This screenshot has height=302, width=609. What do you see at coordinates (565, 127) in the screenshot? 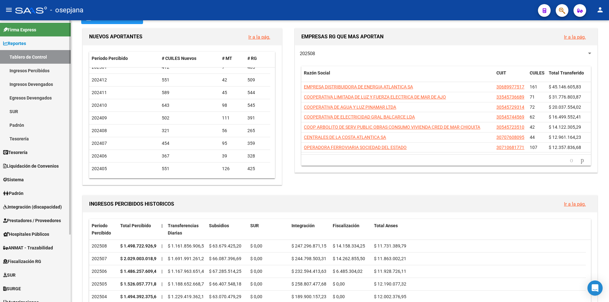
I see `span: $ 14.122.305,29` at bounding box center [565, 127].